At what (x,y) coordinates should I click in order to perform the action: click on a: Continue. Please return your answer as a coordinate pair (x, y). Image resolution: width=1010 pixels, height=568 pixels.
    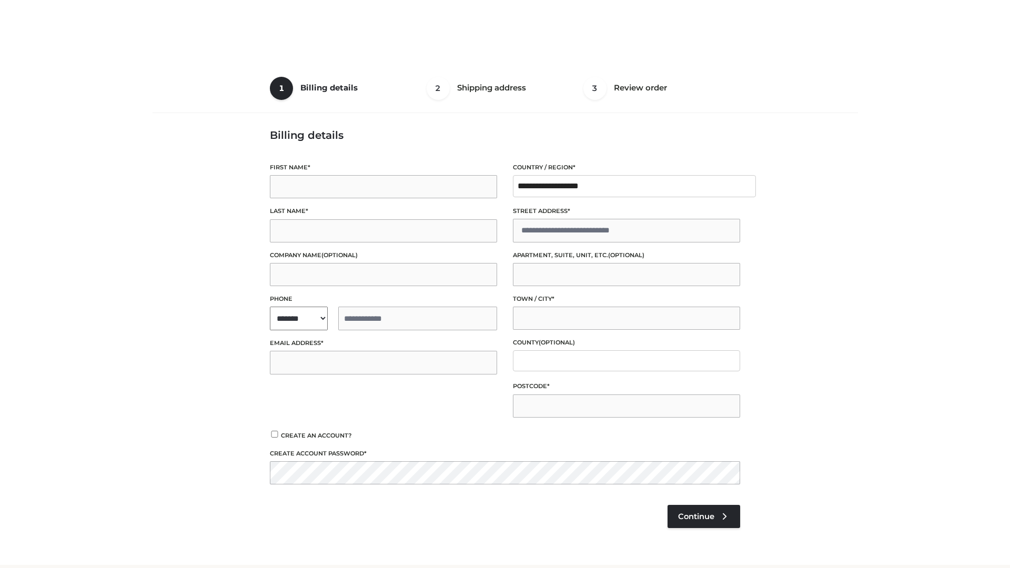
    Looking at the image, I should click on (704, 517).